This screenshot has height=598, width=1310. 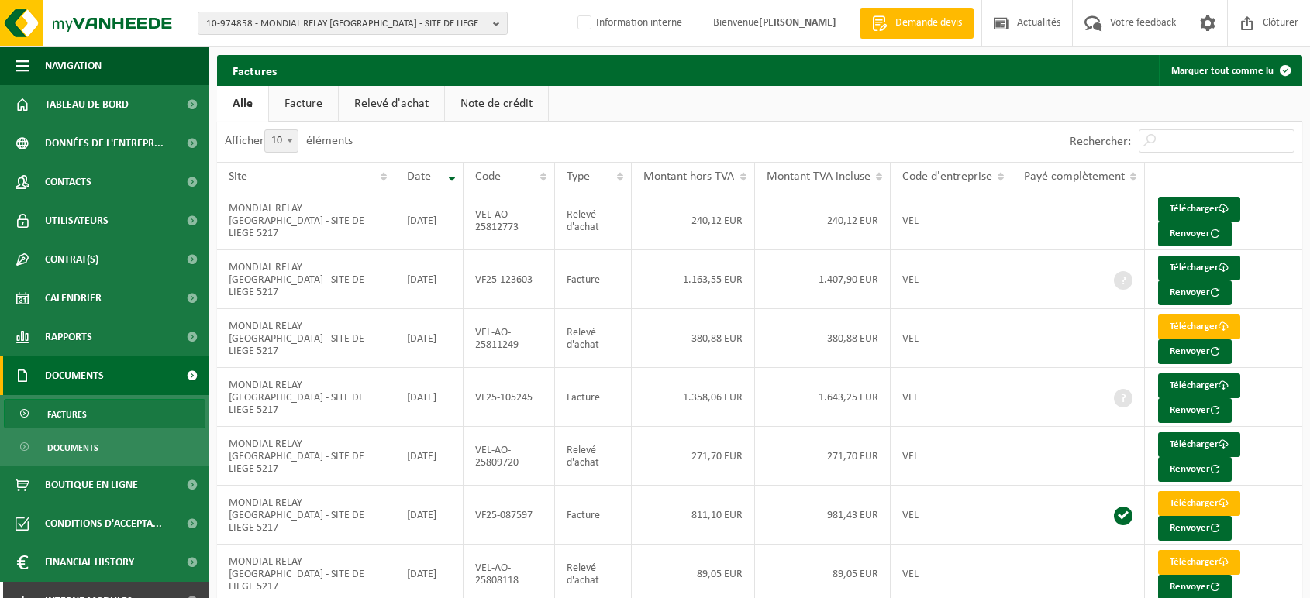 I want to click on span: Demande devis, so click(x=928, y=23).